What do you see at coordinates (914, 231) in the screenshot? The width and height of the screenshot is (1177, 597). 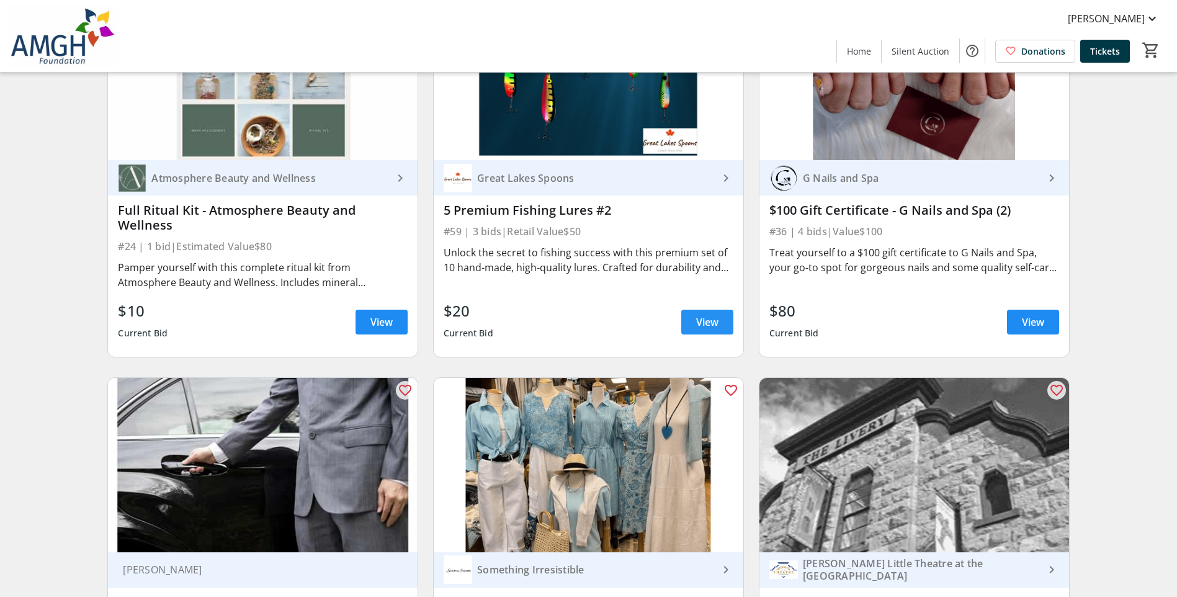 I see `div: #36 | 4 bids | Value $100` at bounding box center [914, 231].